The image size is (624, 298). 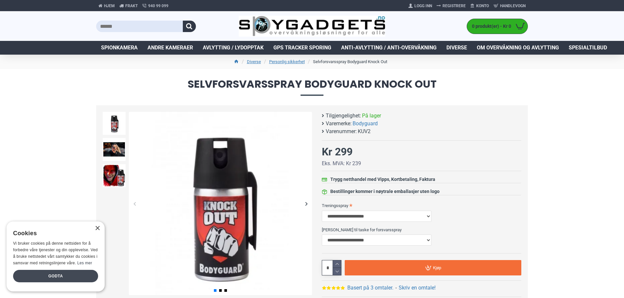 I want to click on div: Bestillinger kommer i nøytrale emballasjer uten logo, so click(x=385, y=191).